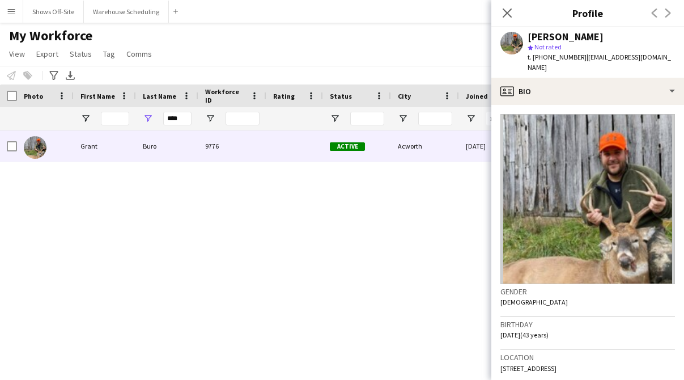 This screenshot has width=684, height=380. I want to click on app-action-btn: Advanced filters, so click(54, 75).